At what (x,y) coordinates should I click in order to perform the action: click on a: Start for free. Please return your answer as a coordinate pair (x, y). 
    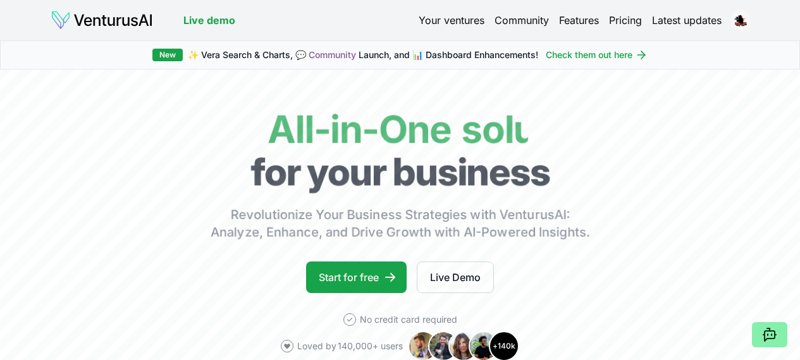
    Looking at the image, I should click on (356, 278).